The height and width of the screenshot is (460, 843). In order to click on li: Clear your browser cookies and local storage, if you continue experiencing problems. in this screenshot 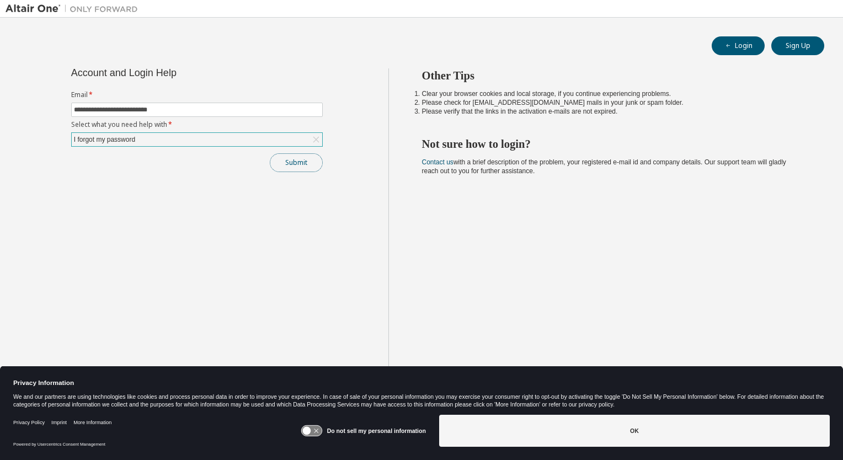, I will do `click(614, 94)`.